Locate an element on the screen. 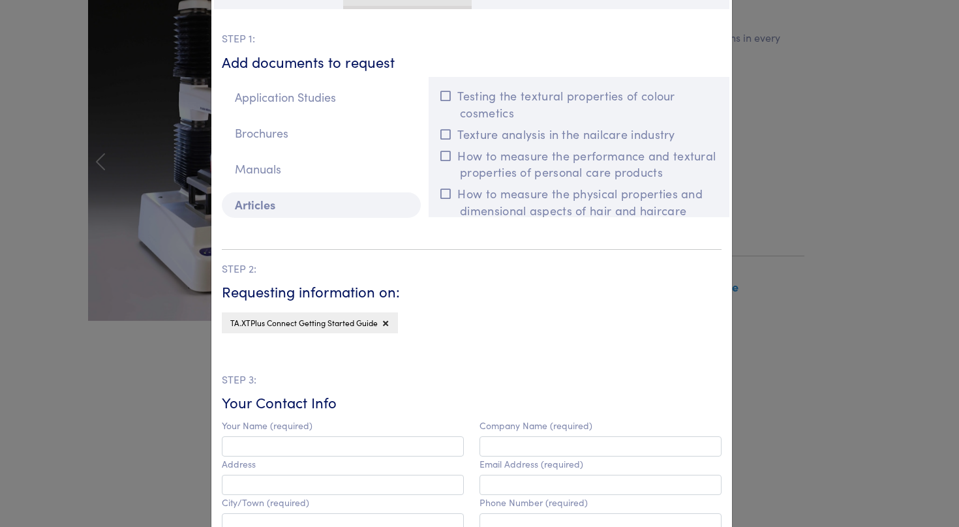 This screenshot has width=959, height=527. p: Manuals is located at coordinates (321, 169).